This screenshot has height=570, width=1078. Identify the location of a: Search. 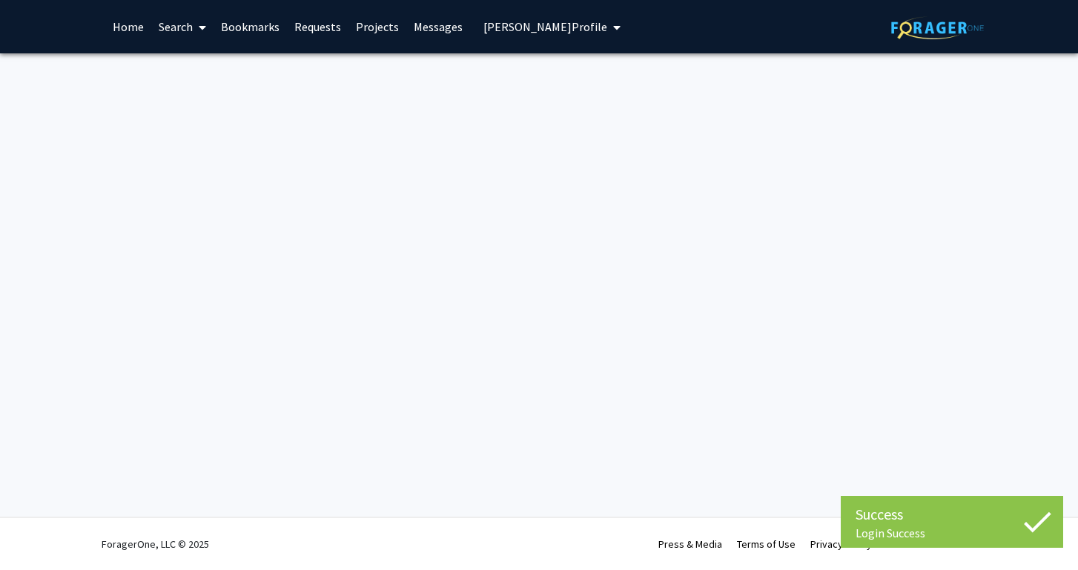
(182, 27).